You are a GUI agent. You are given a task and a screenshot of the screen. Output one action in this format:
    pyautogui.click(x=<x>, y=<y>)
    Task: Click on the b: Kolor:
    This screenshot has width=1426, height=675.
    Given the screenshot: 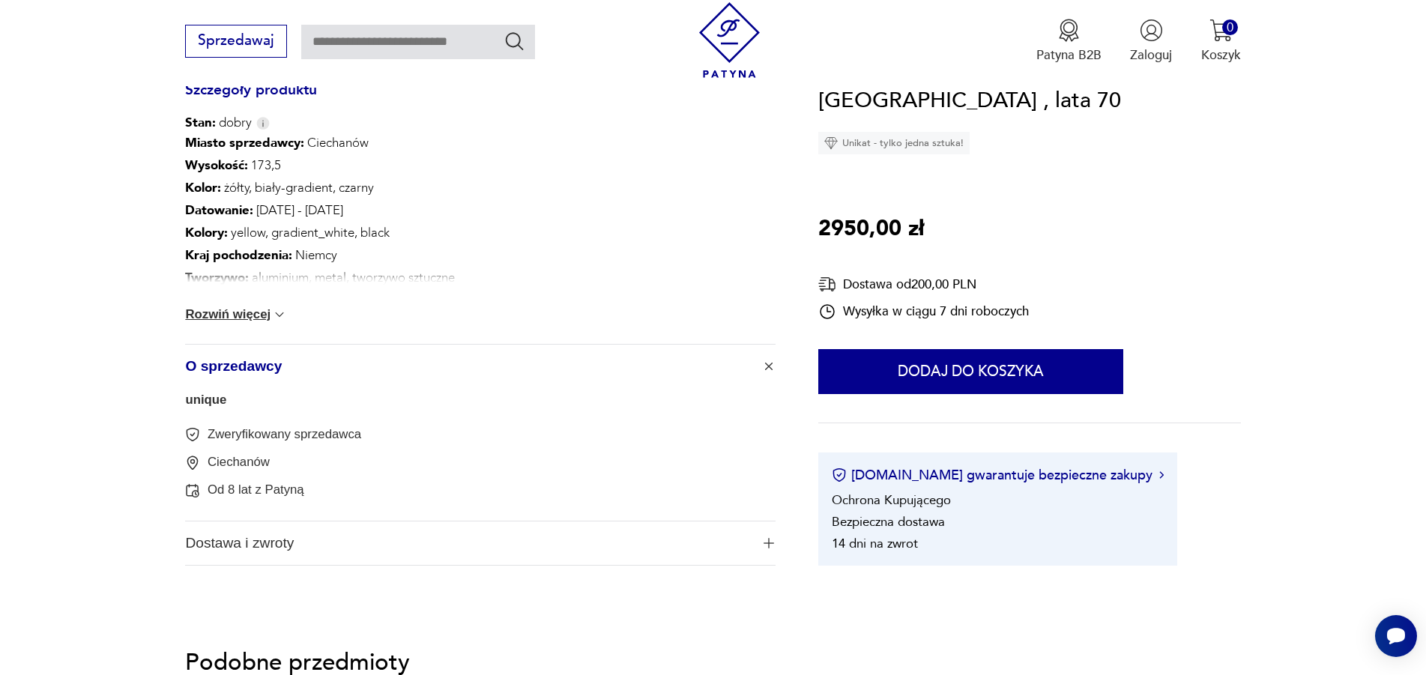 What is the action you would take?
    pyautogui.click(x=203, y=187)
    